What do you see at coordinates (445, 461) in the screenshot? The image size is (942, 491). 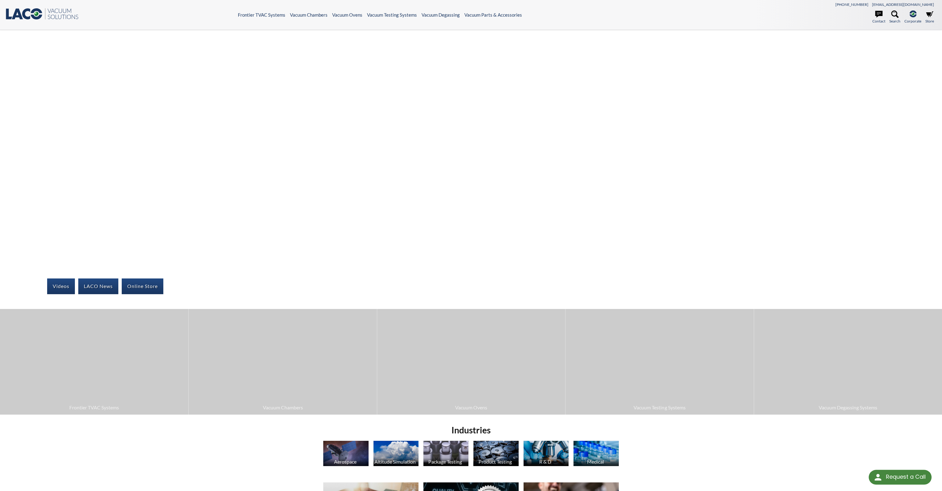 I see `div: Package Testing` at bounding box center [445, 461].